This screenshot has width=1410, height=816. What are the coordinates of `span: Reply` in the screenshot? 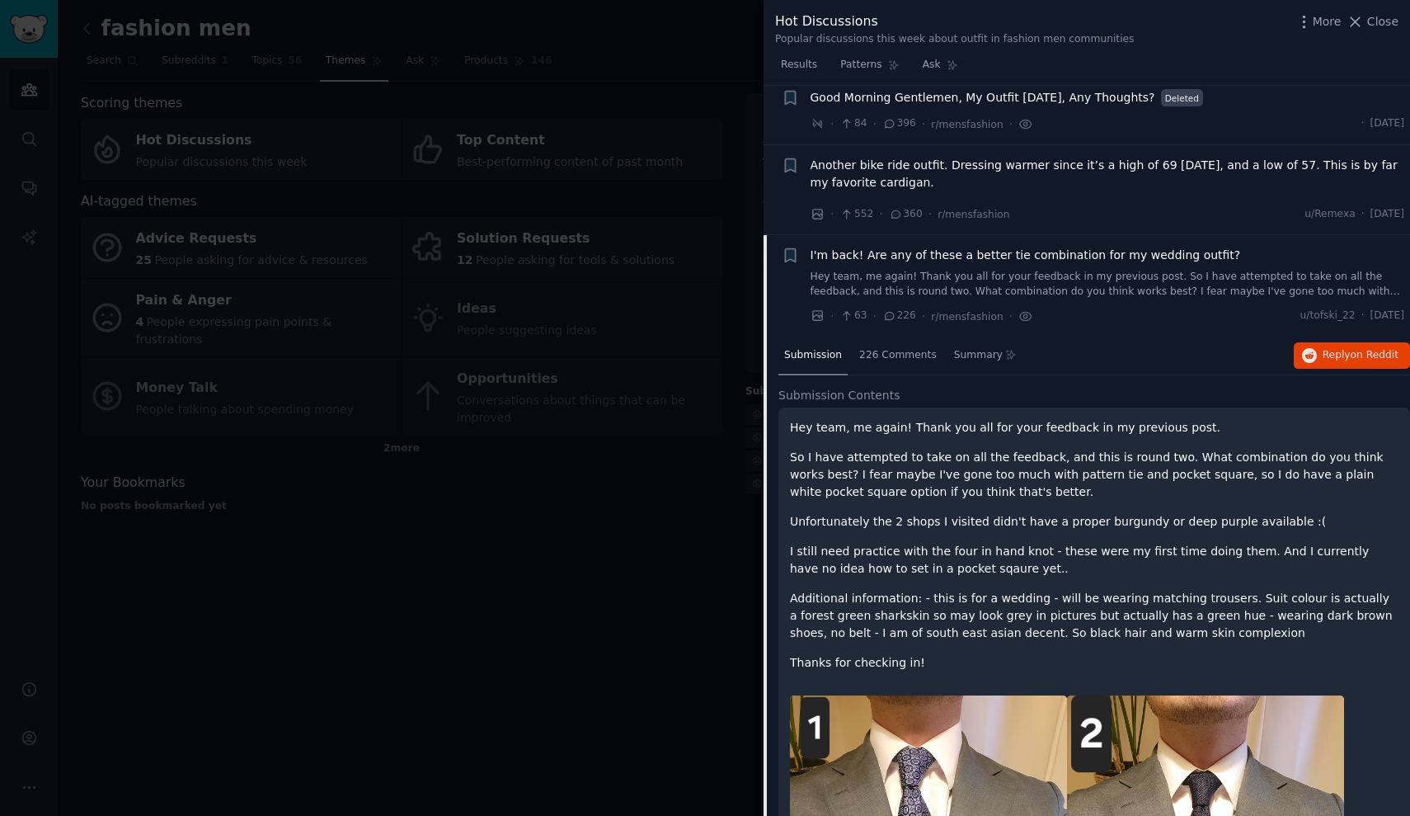 It's located at (1361, 355).